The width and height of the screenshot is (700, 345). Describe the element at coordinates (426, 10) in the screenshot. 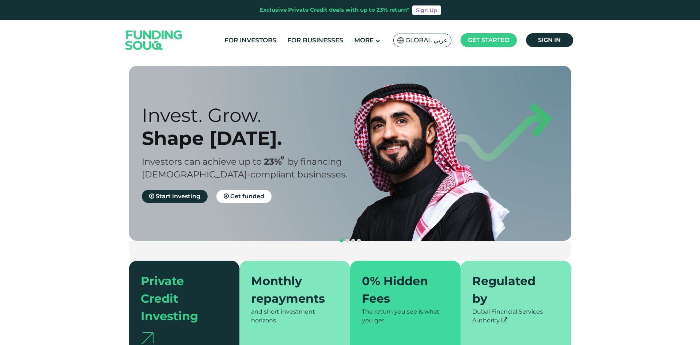

I see `a: Sign Up` at that location.